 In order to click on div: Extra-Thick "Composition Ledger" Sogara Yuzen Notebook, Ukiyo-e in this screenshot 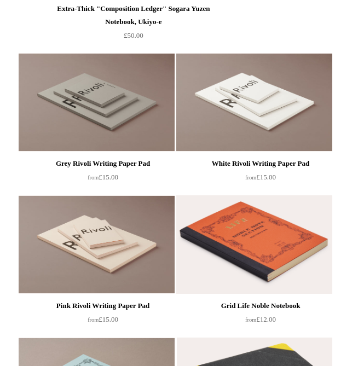, I will do `click(133, 15)`.